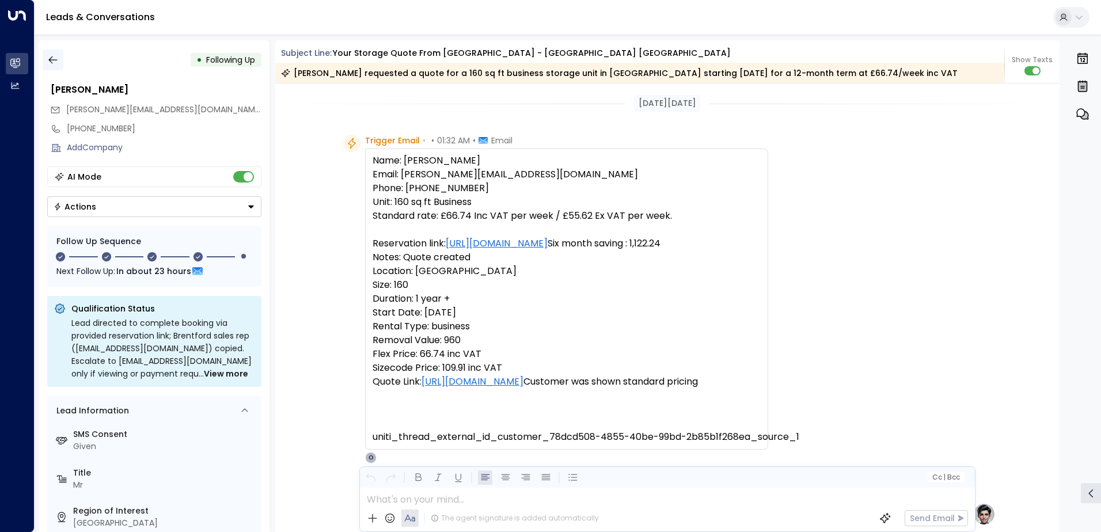 The width and height of the screenshot is (1101, 532). I want to click on div: Actions, so click(75, 207).